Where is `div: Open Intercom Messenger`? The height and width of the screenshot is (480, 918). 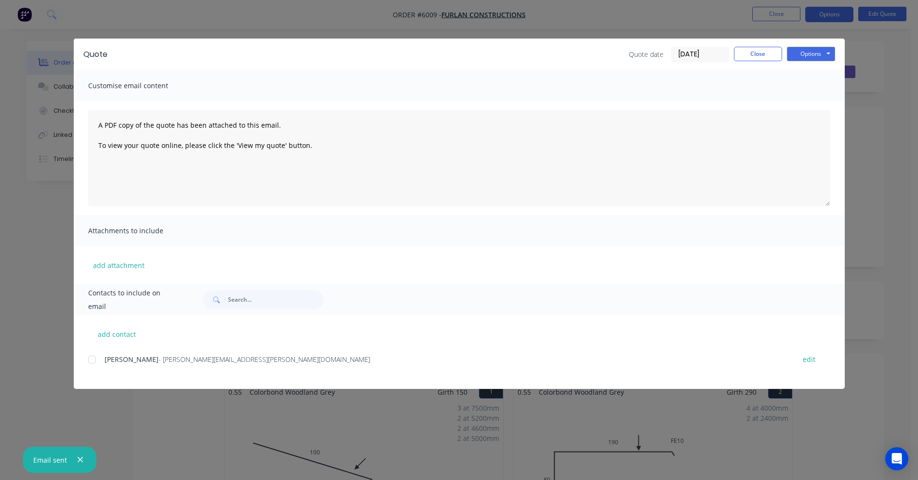 div: Open Intercom Messenger is located at coordinates (897, 459).